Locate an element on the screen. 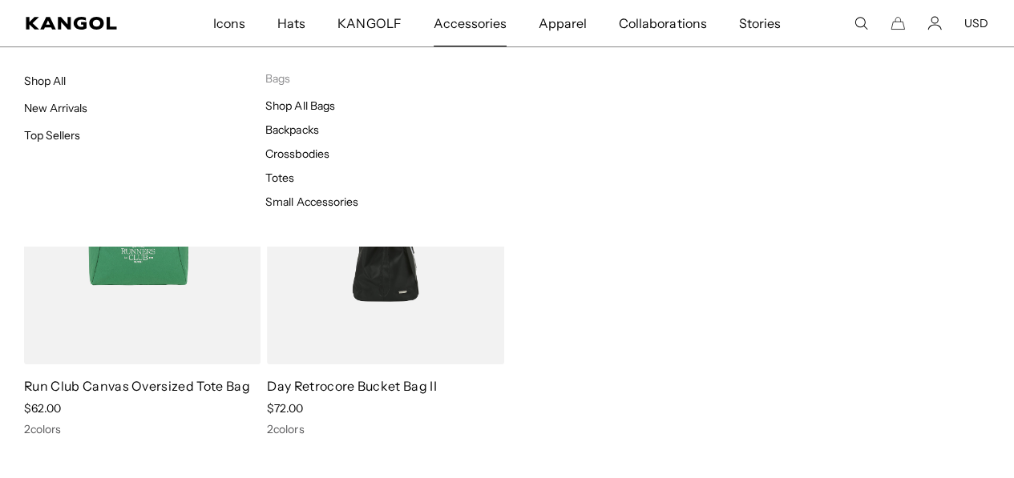 This screenshot has height=478, width=1014. p: Bags is located at coordinates (385, 79).